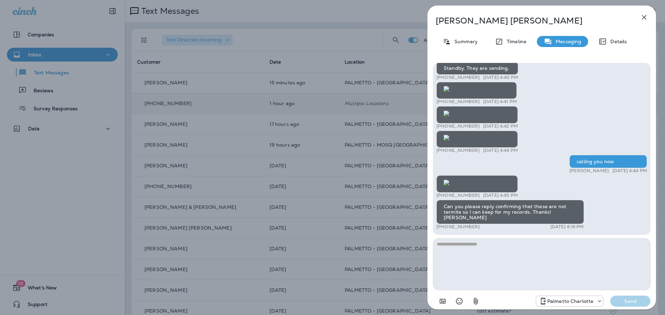 Image resolution: width=665 pixels, height=315 pixels. What do you see at coordinates (608, 162) in the screenshot?
I see `div: calling you now` at bounding box center [608, 162].